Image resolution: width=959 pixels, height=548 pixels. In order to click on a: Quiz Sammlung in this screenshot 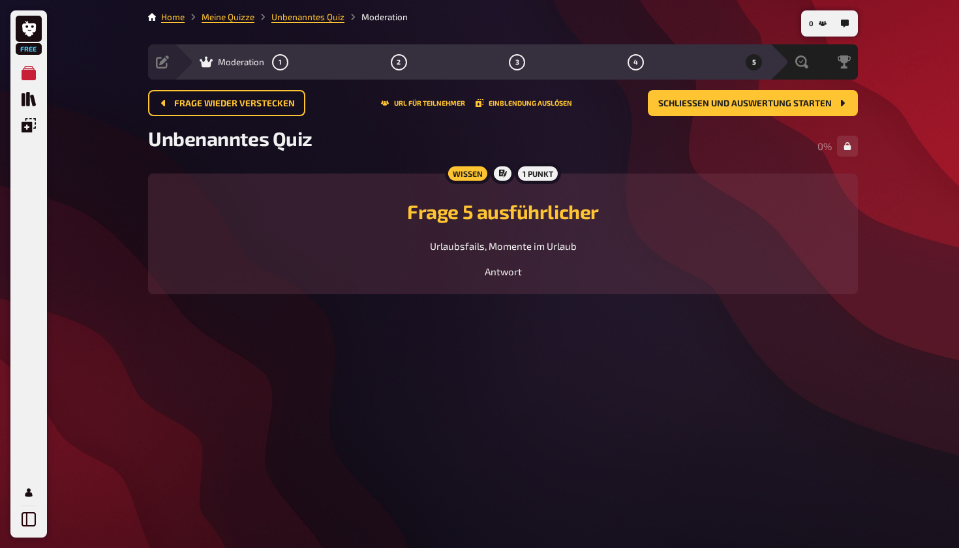, I will do `click(29, 99)`.